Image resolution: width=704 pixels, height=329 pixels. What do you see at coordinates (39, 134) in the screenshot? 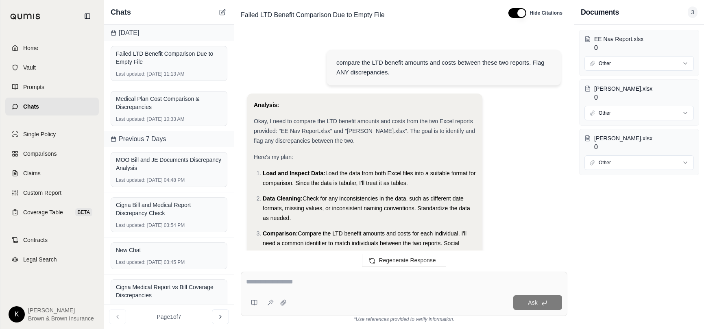
I see `span: Single Policy` at bounding box center [39, 134].